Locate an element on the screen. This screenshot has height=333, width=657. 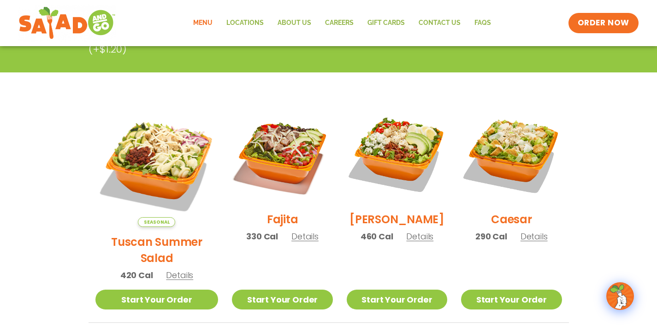
nav: Menu is located at coordinates (342, 23).